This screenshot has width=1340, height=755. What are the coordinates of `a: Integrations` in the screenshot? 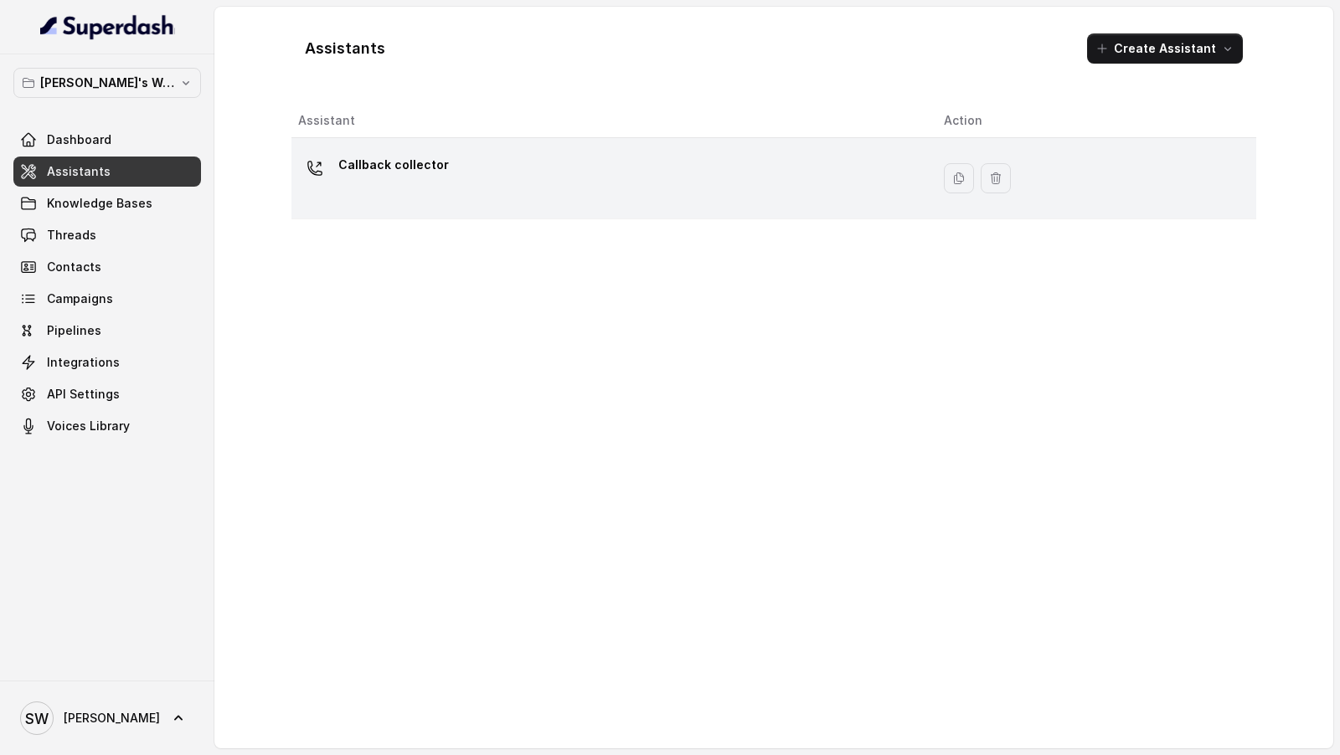 It's located at (107, 363).